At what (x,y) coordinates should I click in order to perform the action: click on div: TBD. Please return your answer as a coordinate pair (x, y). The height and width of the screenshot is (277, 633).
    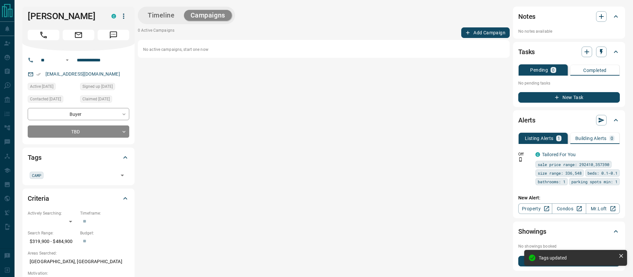
    Looking at the image, I should click on (79, 131).